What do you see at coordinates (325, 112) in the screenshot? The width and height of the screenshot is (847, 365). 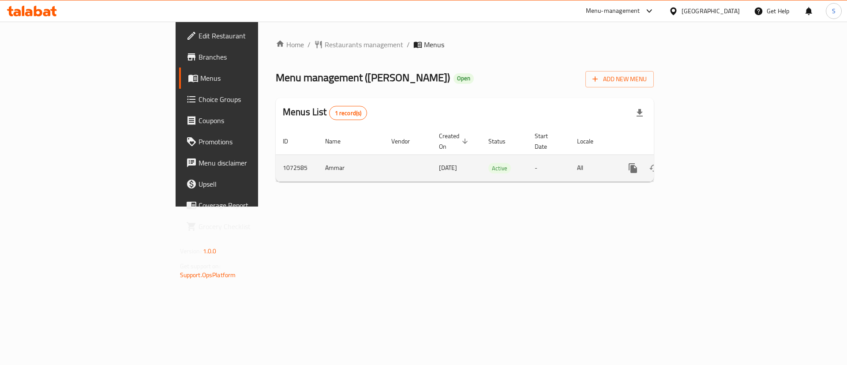 I see `h2: Menus List` at bounding box center [325, 112].